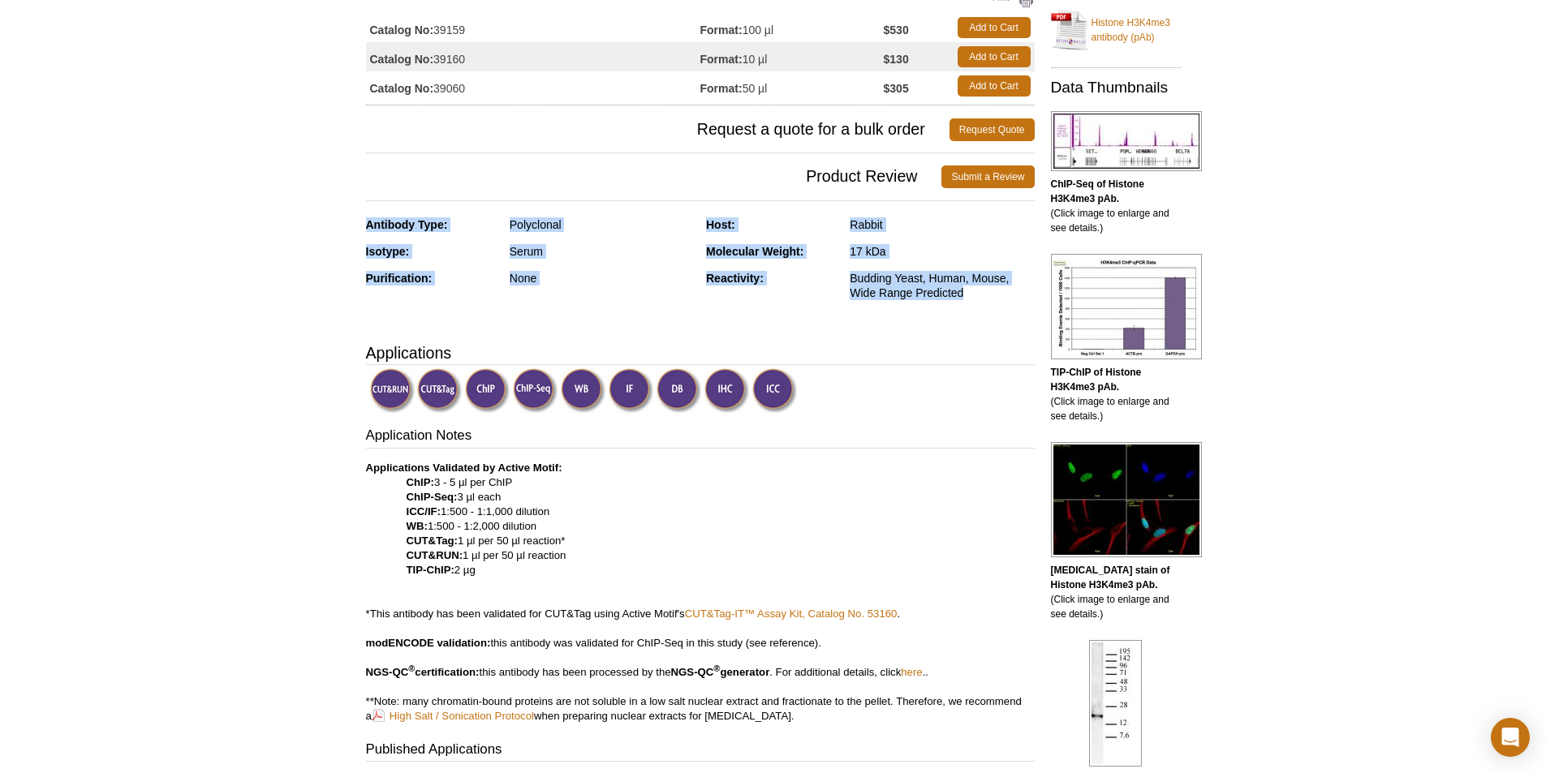  I want to click on div: Serum, so click(601, 252).